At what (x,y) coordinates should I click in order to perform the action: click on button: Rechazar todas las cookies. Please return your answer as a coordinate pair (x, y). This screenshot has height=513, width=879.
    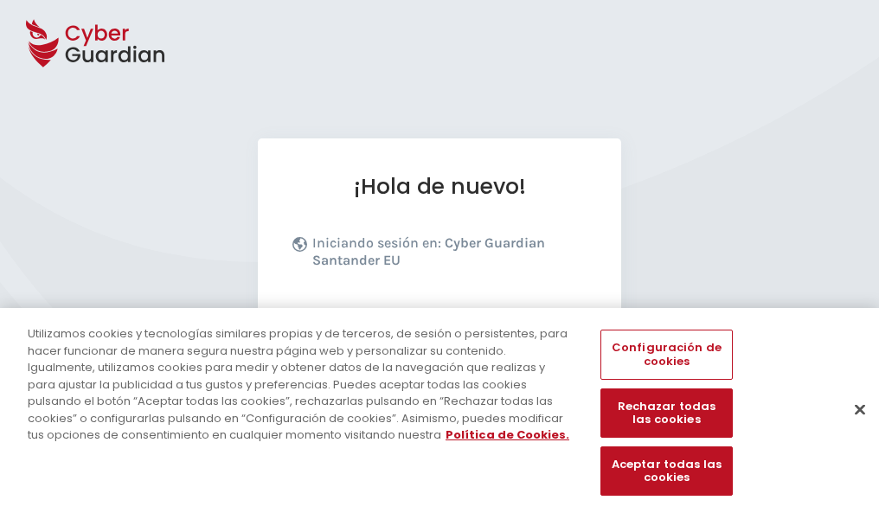
    Looking at the image, I should click on (666, 413).